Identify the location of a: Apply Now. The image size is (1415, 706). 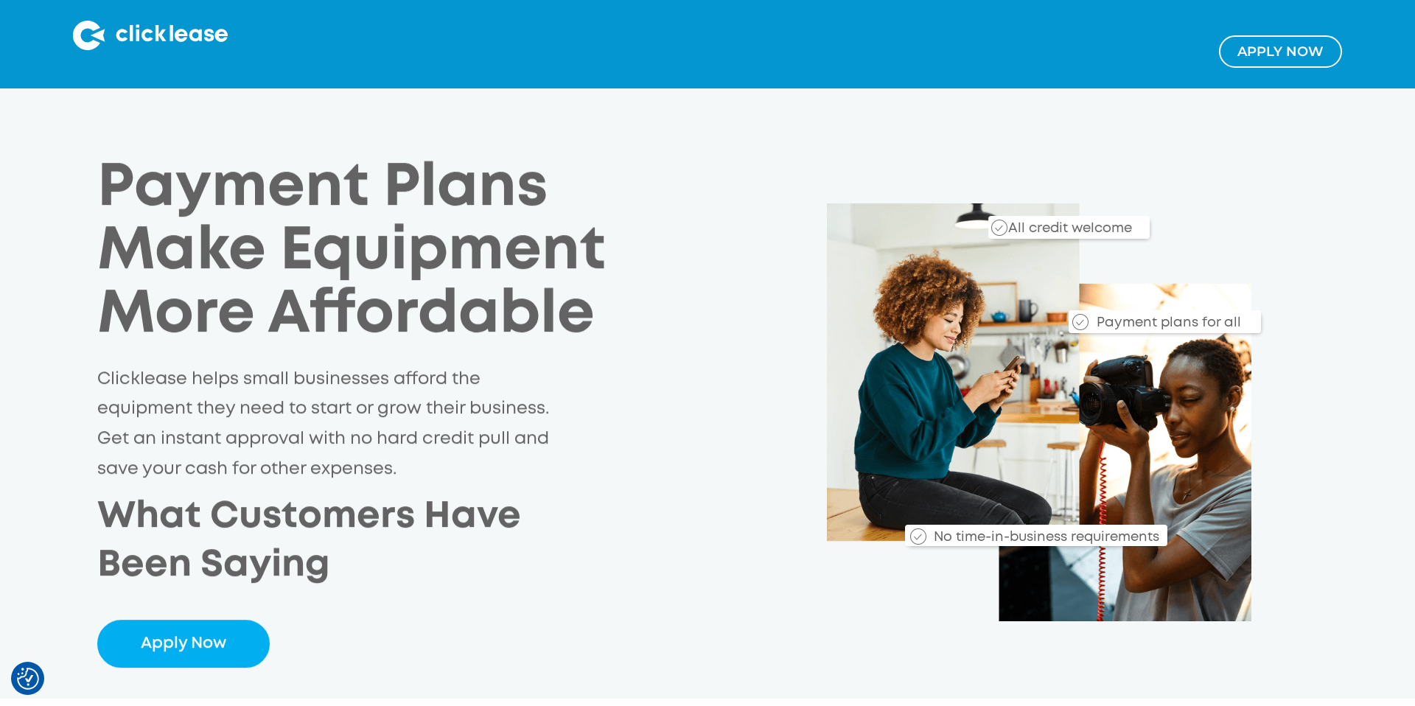
(184, 644).